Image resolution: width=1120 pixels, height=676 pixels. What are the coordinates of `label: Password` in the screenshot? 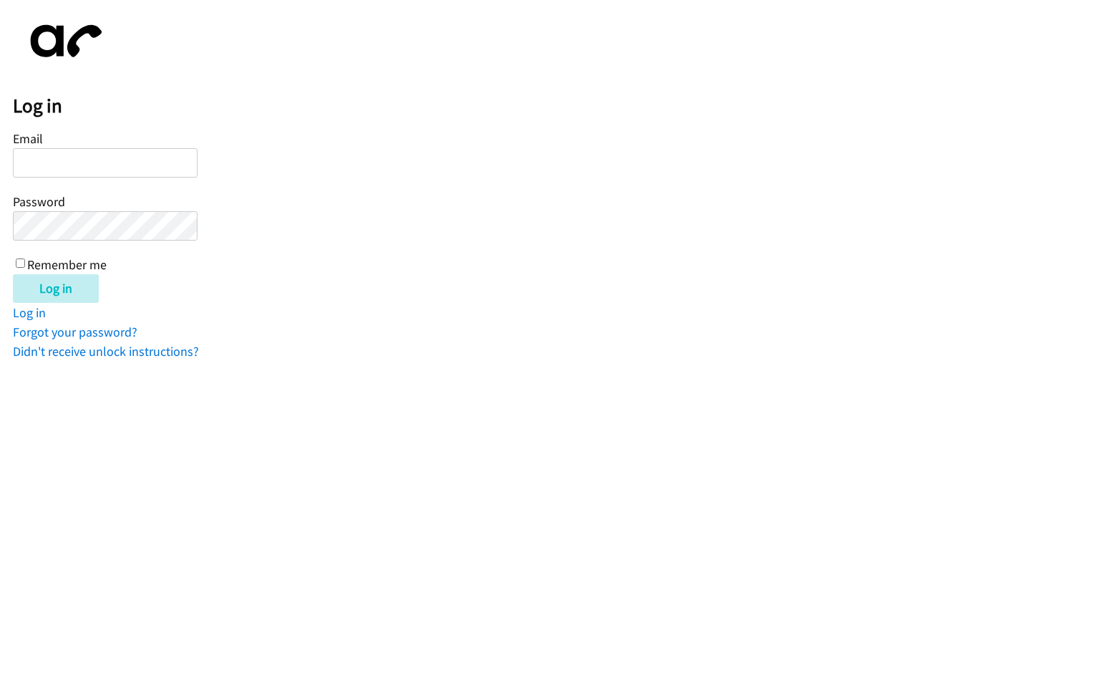 It's located at (39, 201).